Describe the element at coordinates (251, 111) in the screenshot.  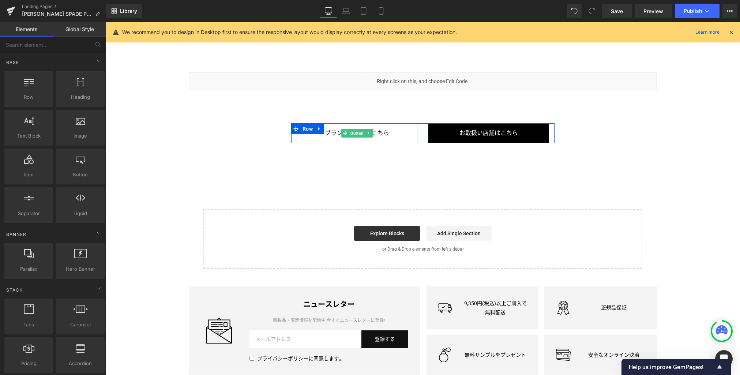
I see `span: ブランドページはこちら` at that location.